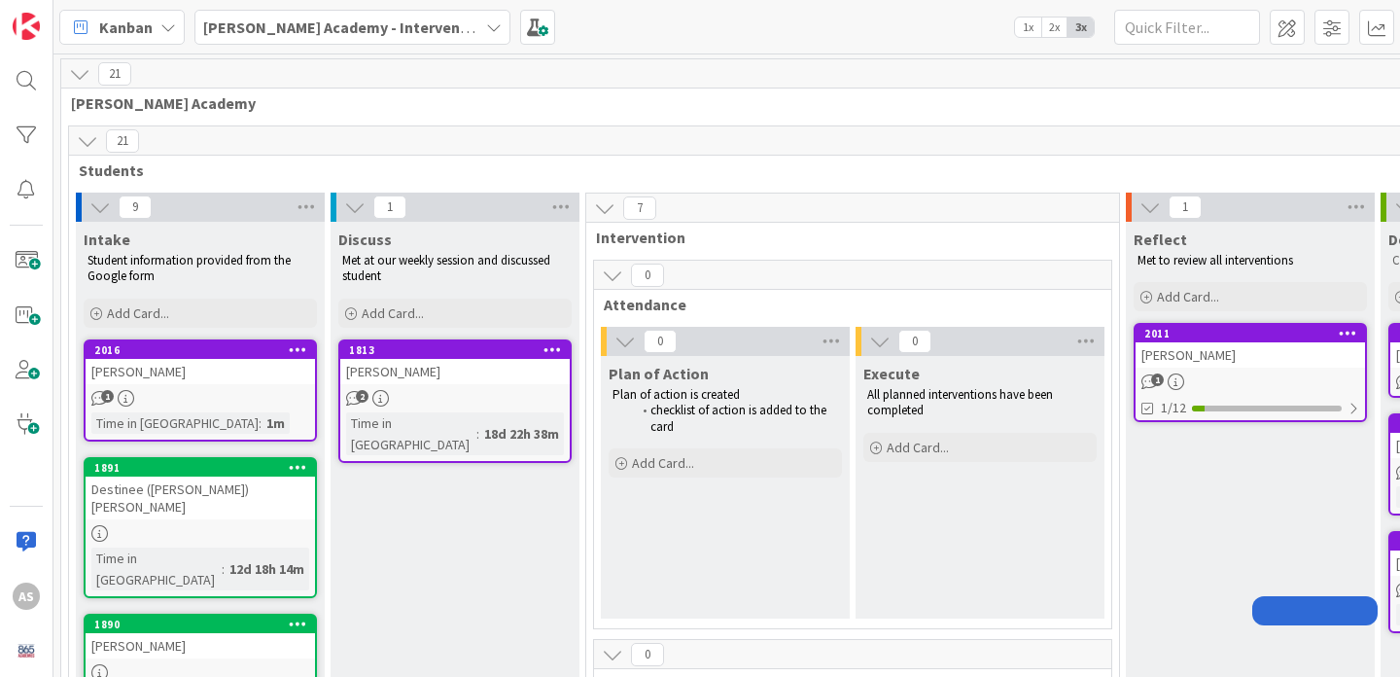  I want to click on div: 18d 22h 38m, so click(521, 434).